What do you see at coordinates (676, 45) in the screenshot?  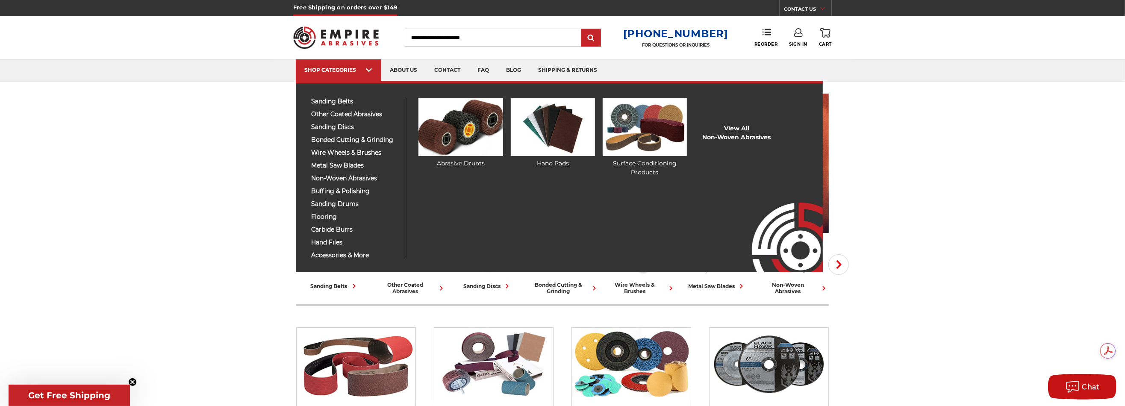 I see `p: FOR QUESTIONS OR INQUIRIES` at bounding box center [676, 45].